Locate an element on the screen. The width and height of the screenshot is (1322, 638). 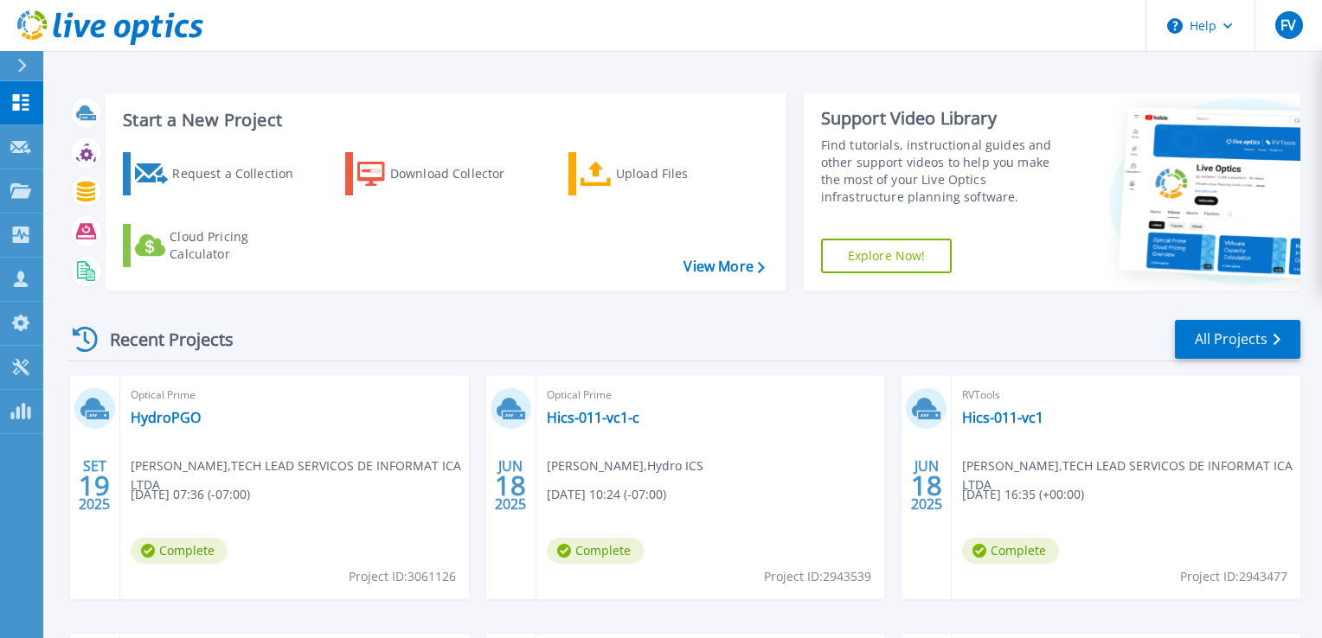
div: Find tutorials, instructional guides and other support videos to help you make the most of your L... is located at coordinates (946, 171).